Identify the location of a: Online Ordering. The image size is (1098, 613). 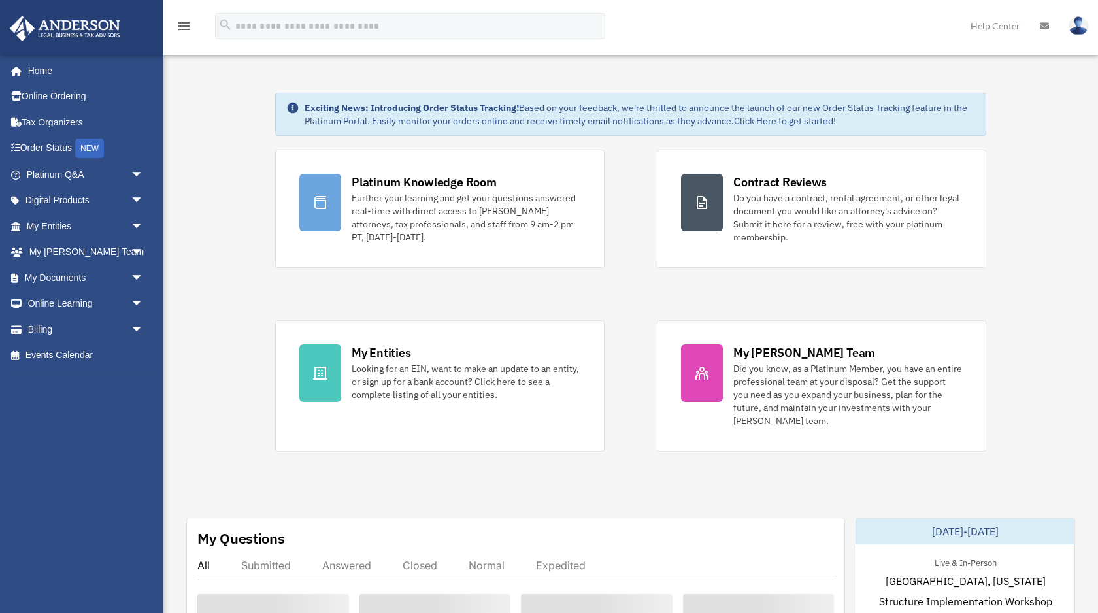
(86, 97).